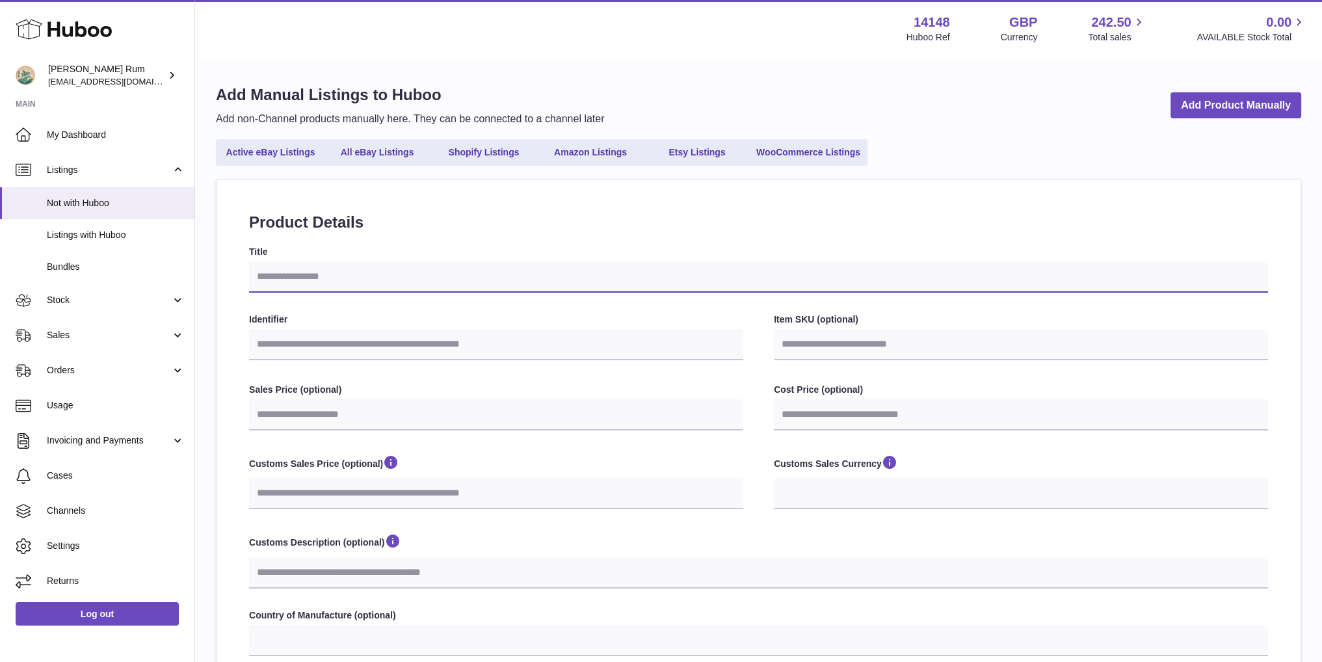  Describe the element at coordinates (116, 405) in the screenshot. I see `span: Usage` at that location.